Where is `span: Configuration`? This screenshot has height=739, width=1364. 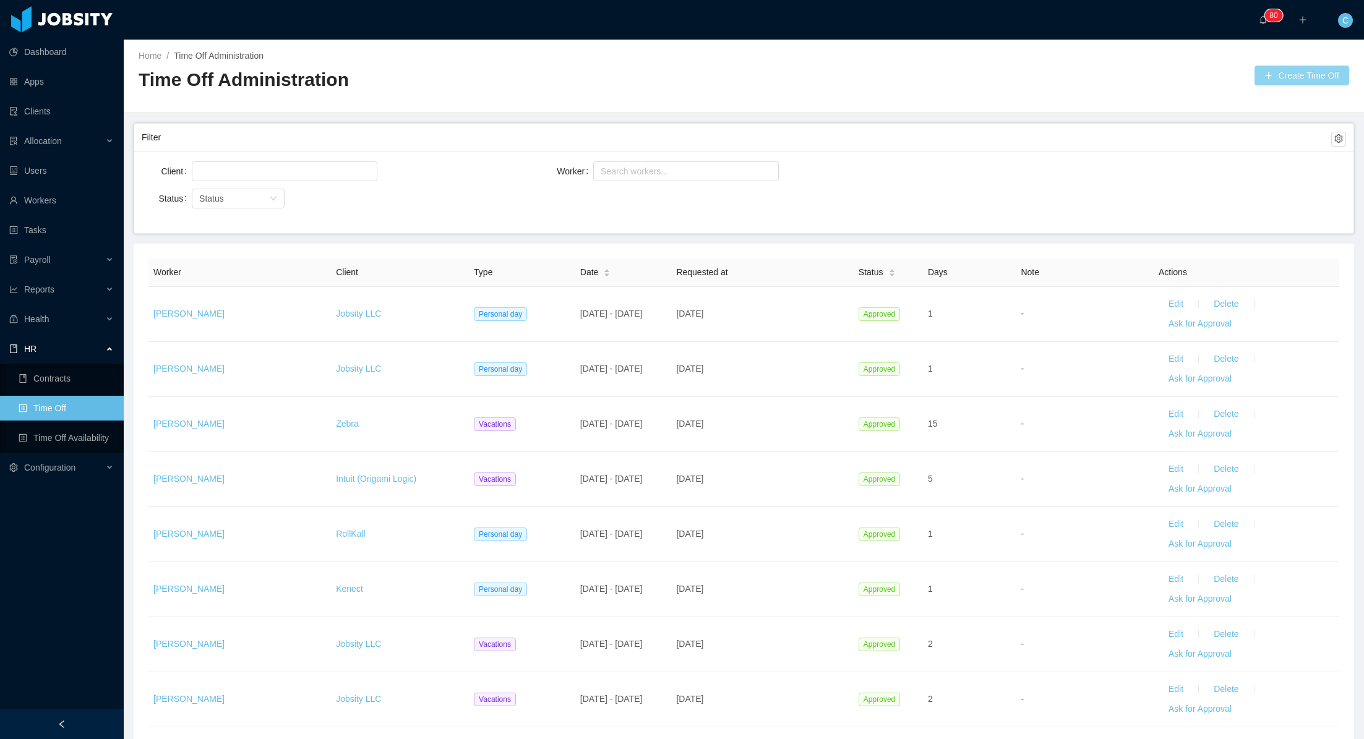
span: Configuration is located at coordinates (49, 468).